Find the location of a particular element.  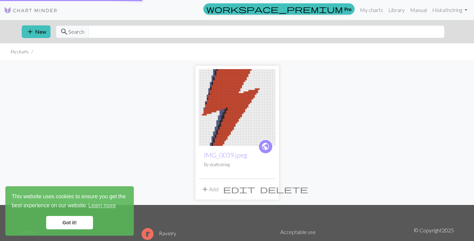

button: Add is located at coordinates (210, 189).